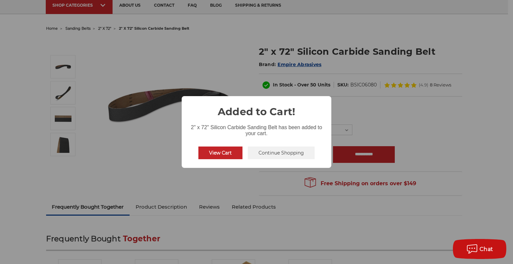 The image size is (513, 264). I want to click on button: Continue Shopping, so click(281, 153).